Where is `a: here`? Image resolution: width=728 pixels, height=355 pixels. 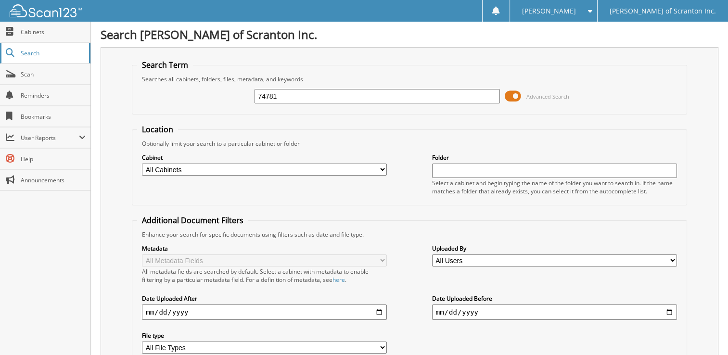 a: here is located at coordinates (339, 280).